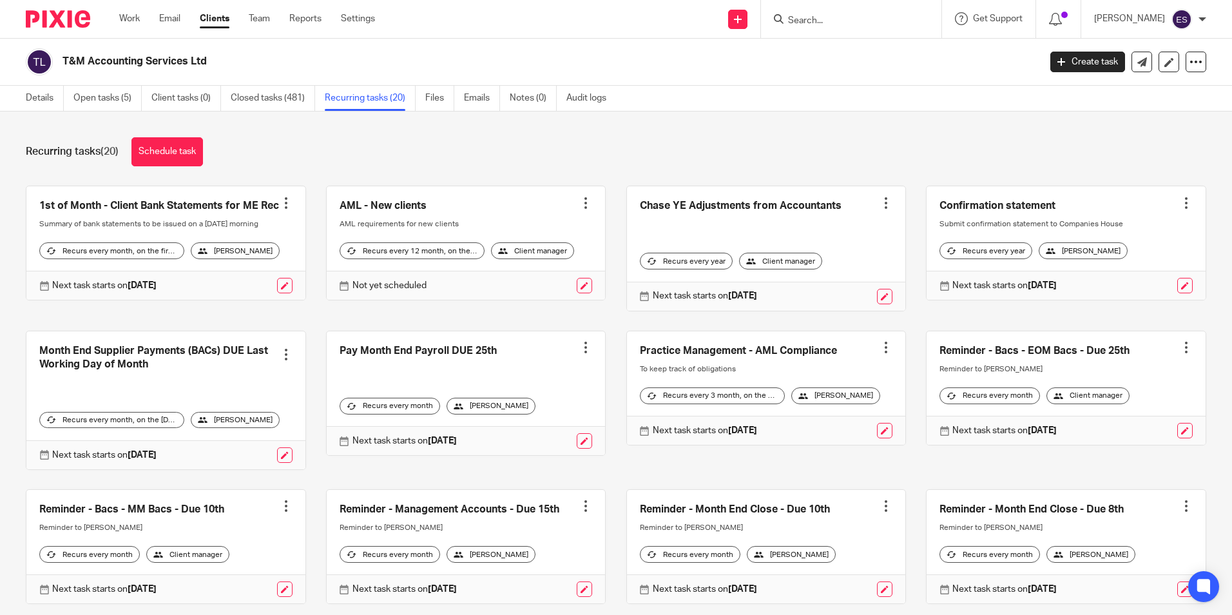 Image resolution: width=1232 pixels, height=615 pixels. What do you see at coordinates (712, 396) in the screenshot?
I see `div: Recurs every 3 month, on the first workday` at bounding box center [712, 396].